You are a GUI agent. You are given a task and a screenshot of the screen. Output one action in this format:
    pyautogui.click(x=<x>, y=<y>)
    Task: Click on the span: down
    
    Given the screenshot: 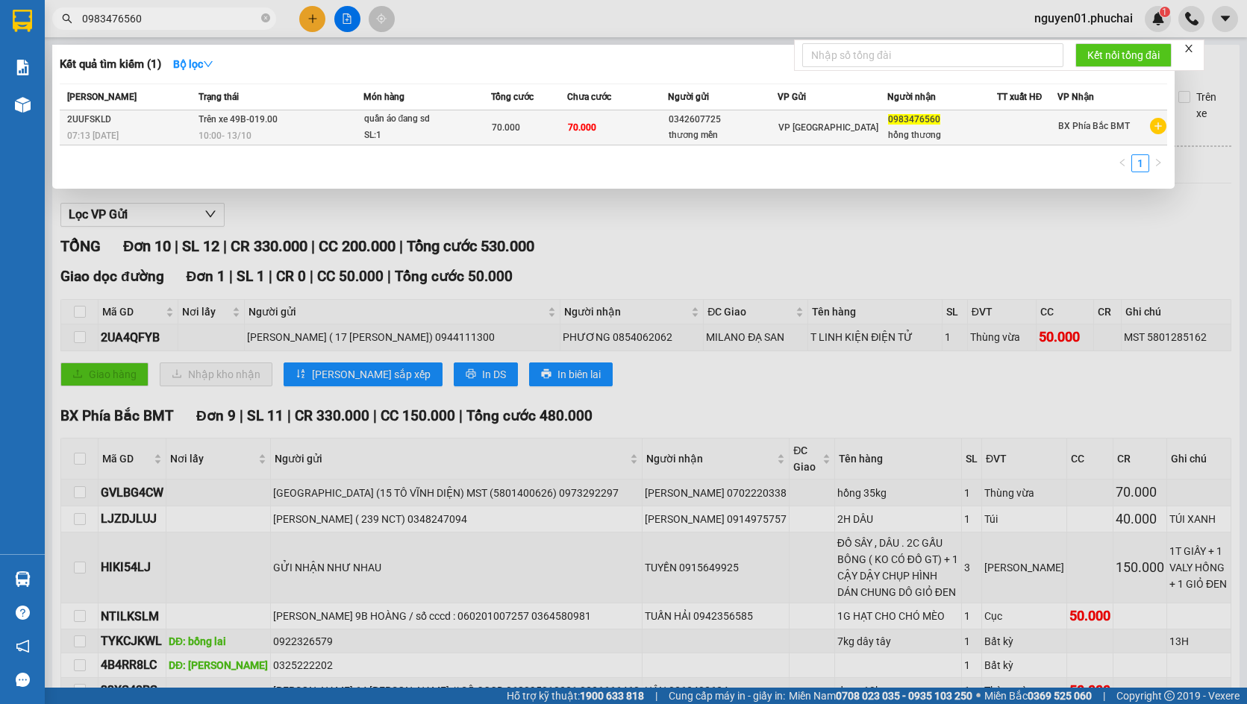 What is the action you would take?
    pyautogui.click(x=208, y=64)
    